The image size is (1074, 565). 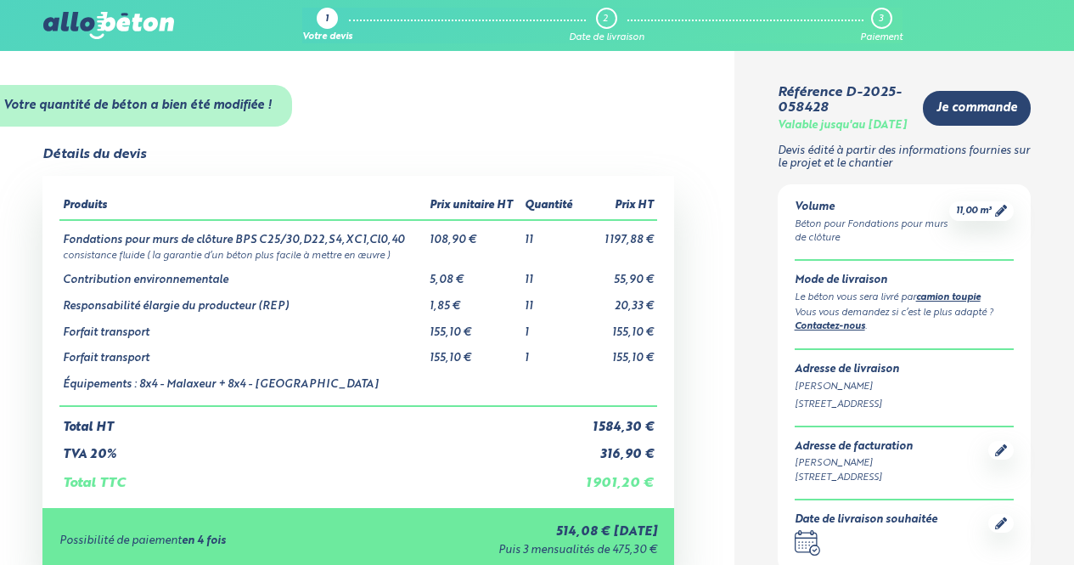 What do you see at coordinates (949, 297) in the screenshot?
I see `a: camion toupie` at bounding box center [949, 297].